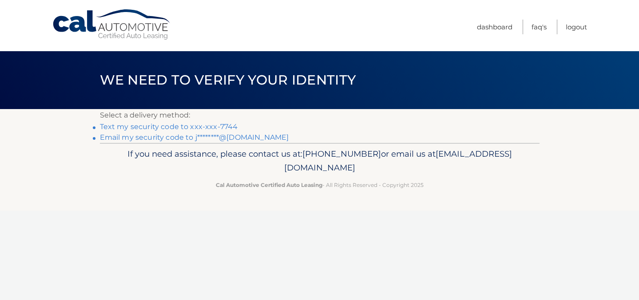 The image size is (639, 300). I want to click on p: Select a delivery method:, so click(320, 115).